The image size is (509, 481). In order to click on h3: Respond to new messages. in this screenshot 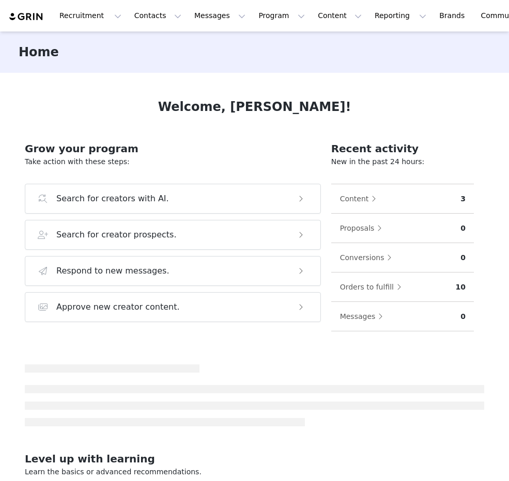, I will do `click(113, 271)`.